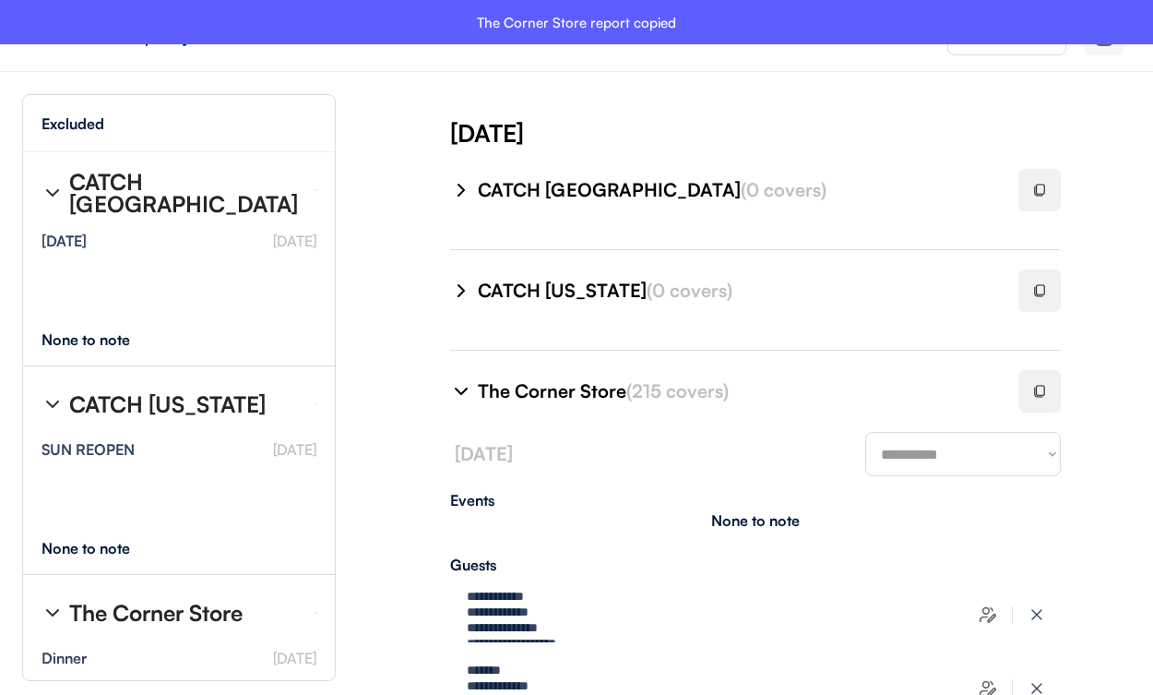 The height and width of the screenshot is (695, 1153). Describe the element at coordinates (1037, 615) in the screenshot. I see `img: x-close%20%283%29.svg` at that location.